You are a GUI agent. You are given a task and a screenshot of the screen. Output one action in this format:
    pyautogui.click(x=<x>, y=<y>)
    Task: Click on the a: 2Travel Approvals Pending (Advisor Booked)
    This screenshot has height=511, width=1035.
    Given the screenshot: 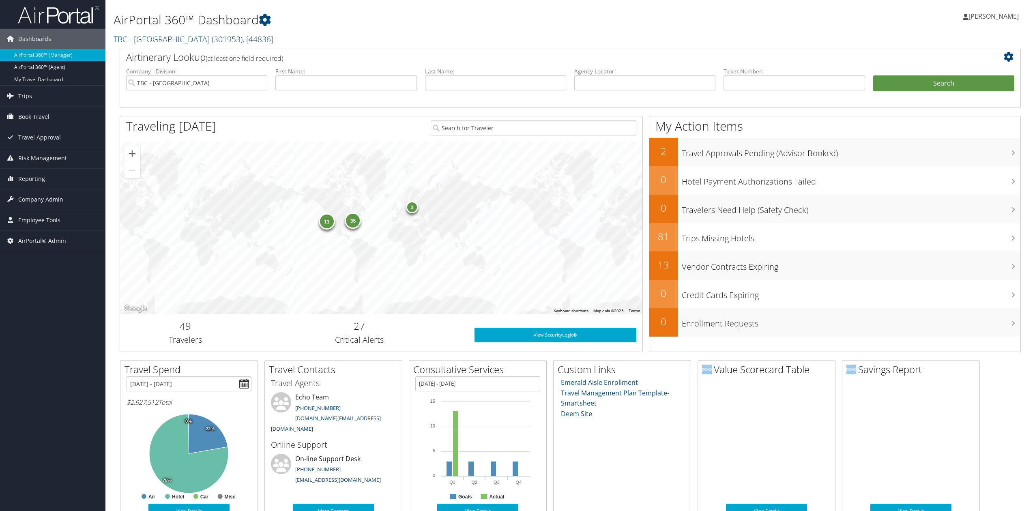 What is the action you would take?
    pyautogui.click(x=835, y=152)
    